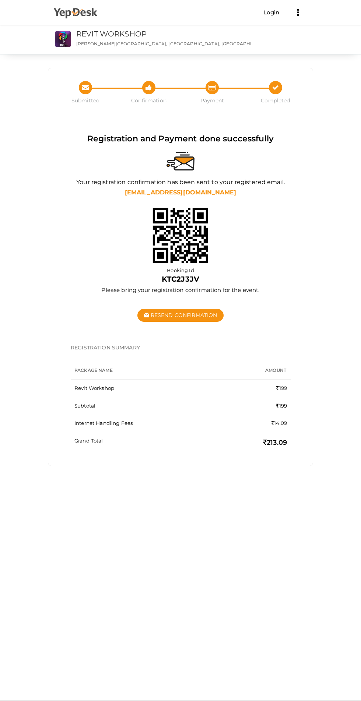  I want to click on img: 68ea6b2546e0fb000176b6ba, so click(180, 236).